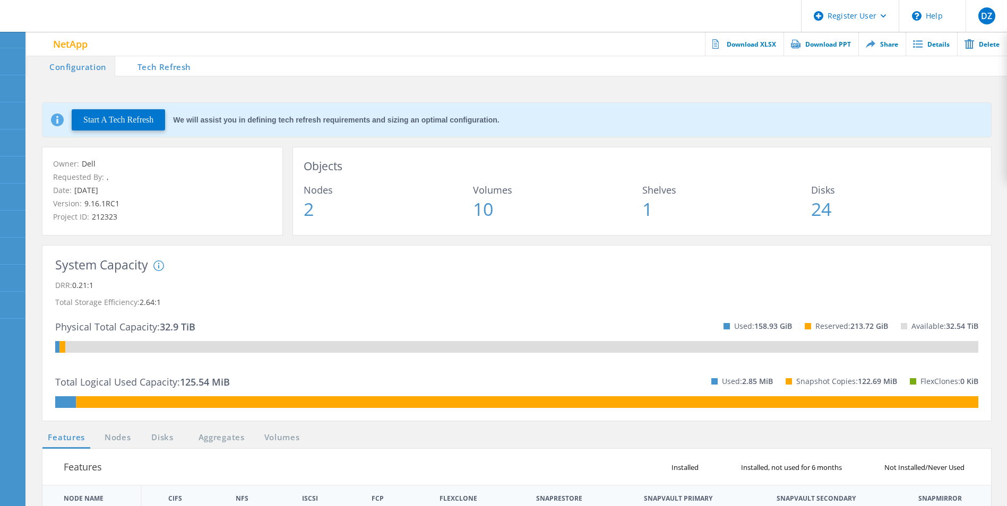 The height and width of the screenshot is (506, 1007). I want to click on p: Total Storage Efficiency:, so click(517, 303).